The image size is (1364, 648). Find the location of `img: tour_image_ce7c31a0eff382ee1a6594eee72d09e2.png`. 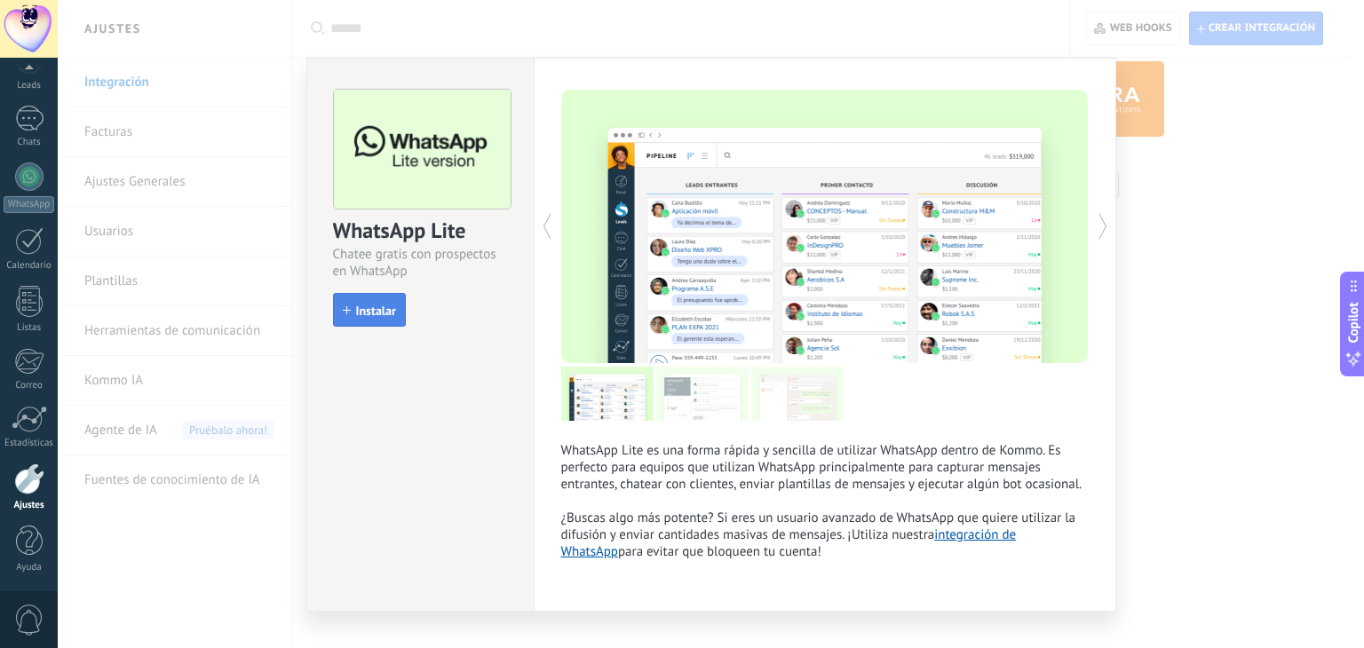

img: tour_image_ce7c31a0eff382ee1a6594eee72d09e2.png is located at coordinates (607, 393).